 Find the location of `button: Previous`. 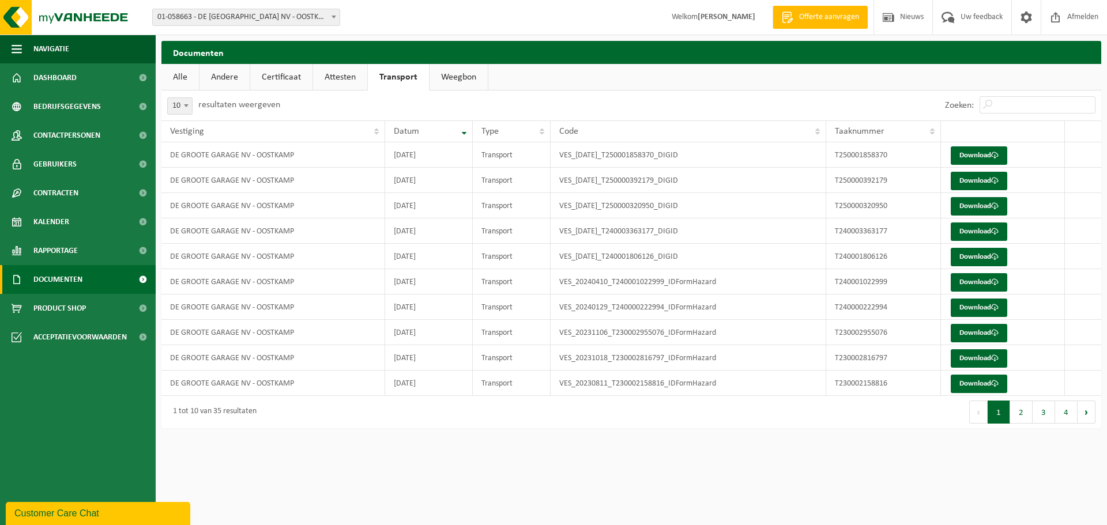

button: Previous is located at coordinates (978, 412).